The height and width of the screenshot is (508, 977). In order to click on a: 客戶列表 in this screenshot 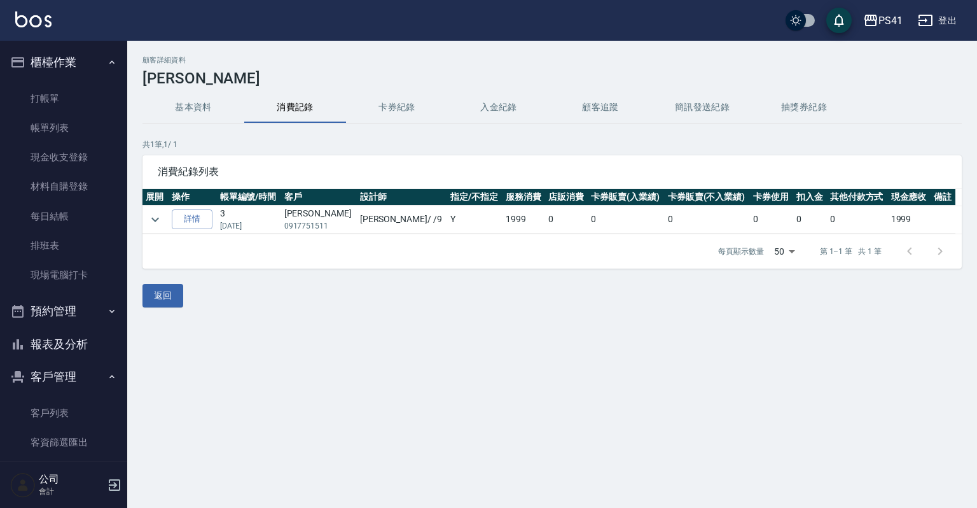, I will do `click(64, 413)`.